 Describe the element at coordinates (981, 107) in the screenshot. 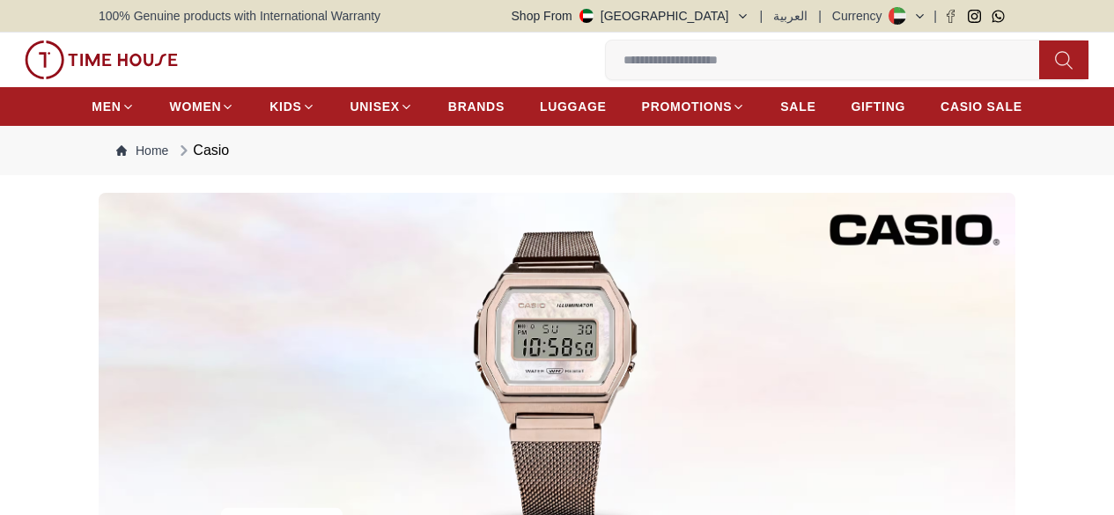

I see `span: CASIO SALE` at that location.